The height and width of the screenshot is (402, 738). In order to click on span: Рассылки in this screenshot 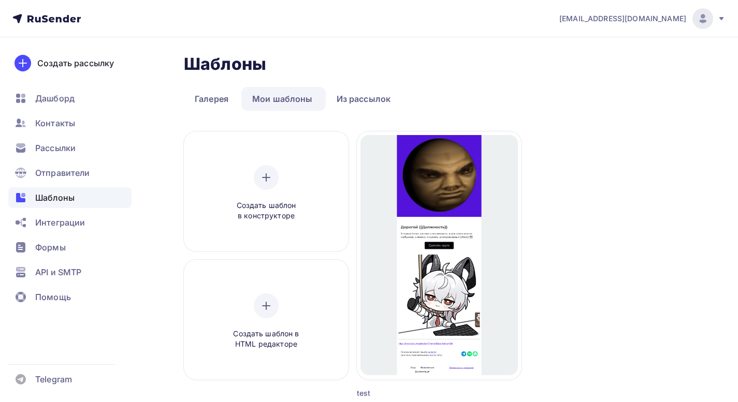, I will do `click(55, 148)`.